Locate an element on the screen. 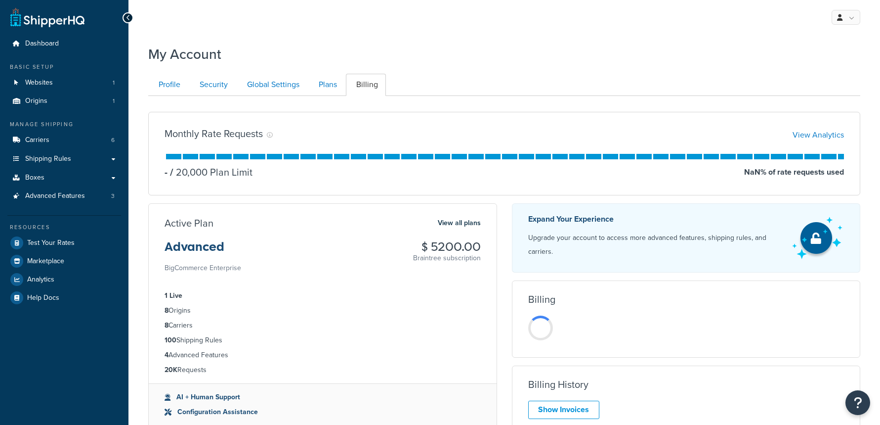 This screenshot has height=425, width=880. a: Security is located at coordinates (213, 85).